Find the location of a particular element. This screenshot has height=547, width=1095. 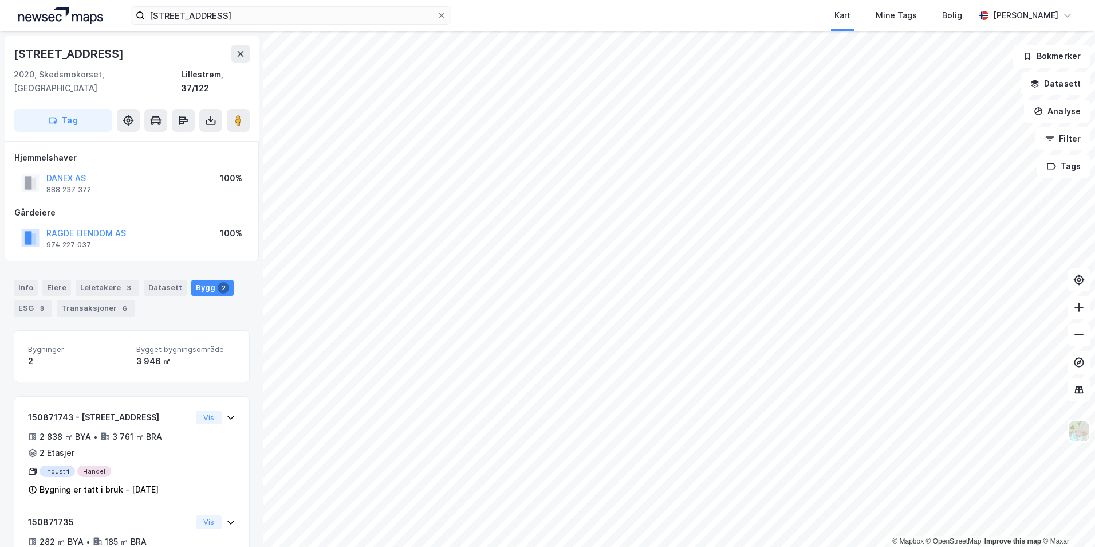

div: Hjemmelshaver is located at coordinates (132, 158).